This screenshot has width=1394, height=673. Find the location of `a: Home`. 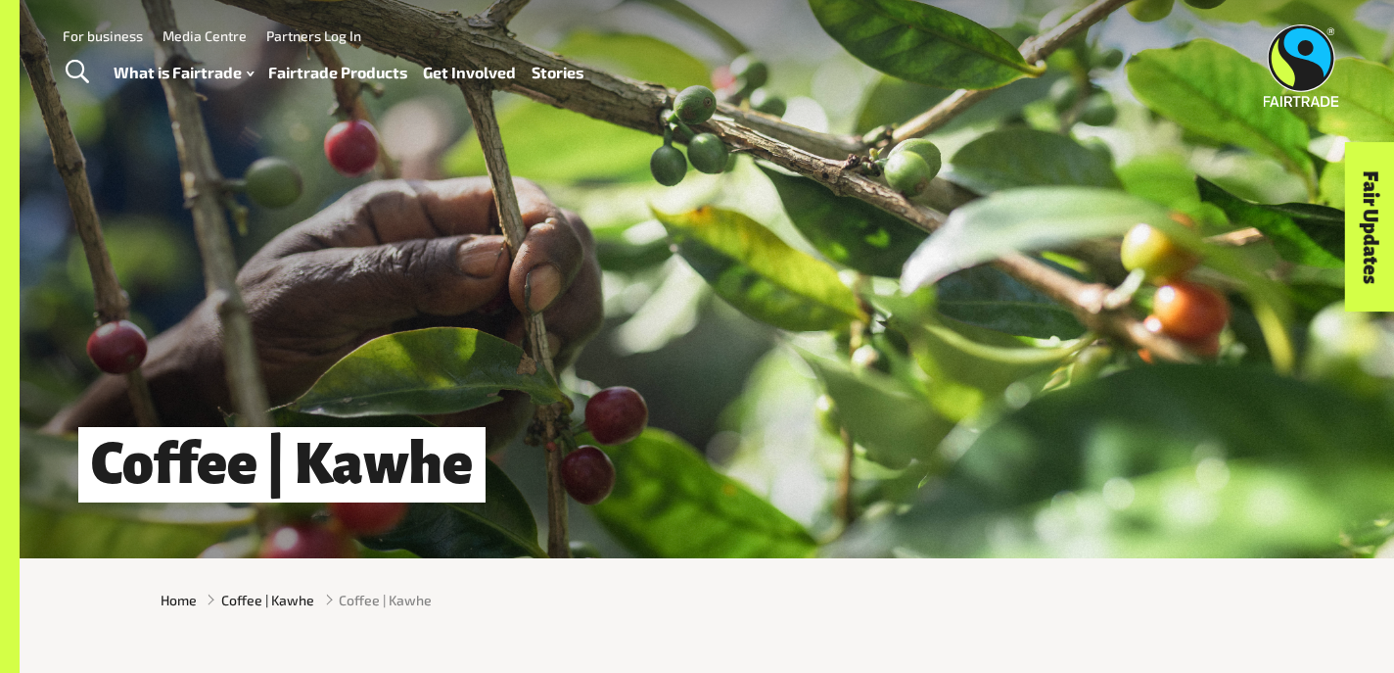

a: Home is located at coordinates (178, 599).